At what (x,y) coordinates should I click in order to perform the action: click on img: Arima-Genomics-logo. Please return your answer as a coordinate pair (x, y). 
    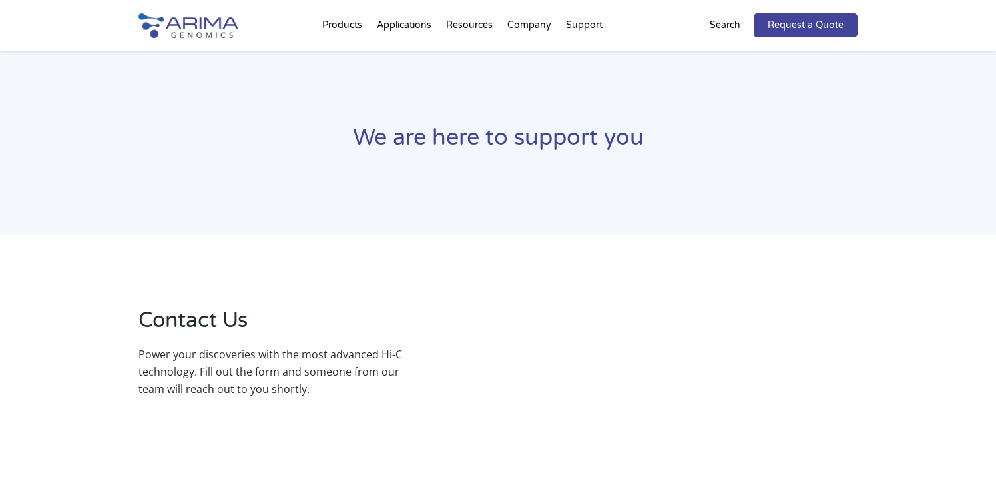
    Looking at the image, I should click on (188, 25).